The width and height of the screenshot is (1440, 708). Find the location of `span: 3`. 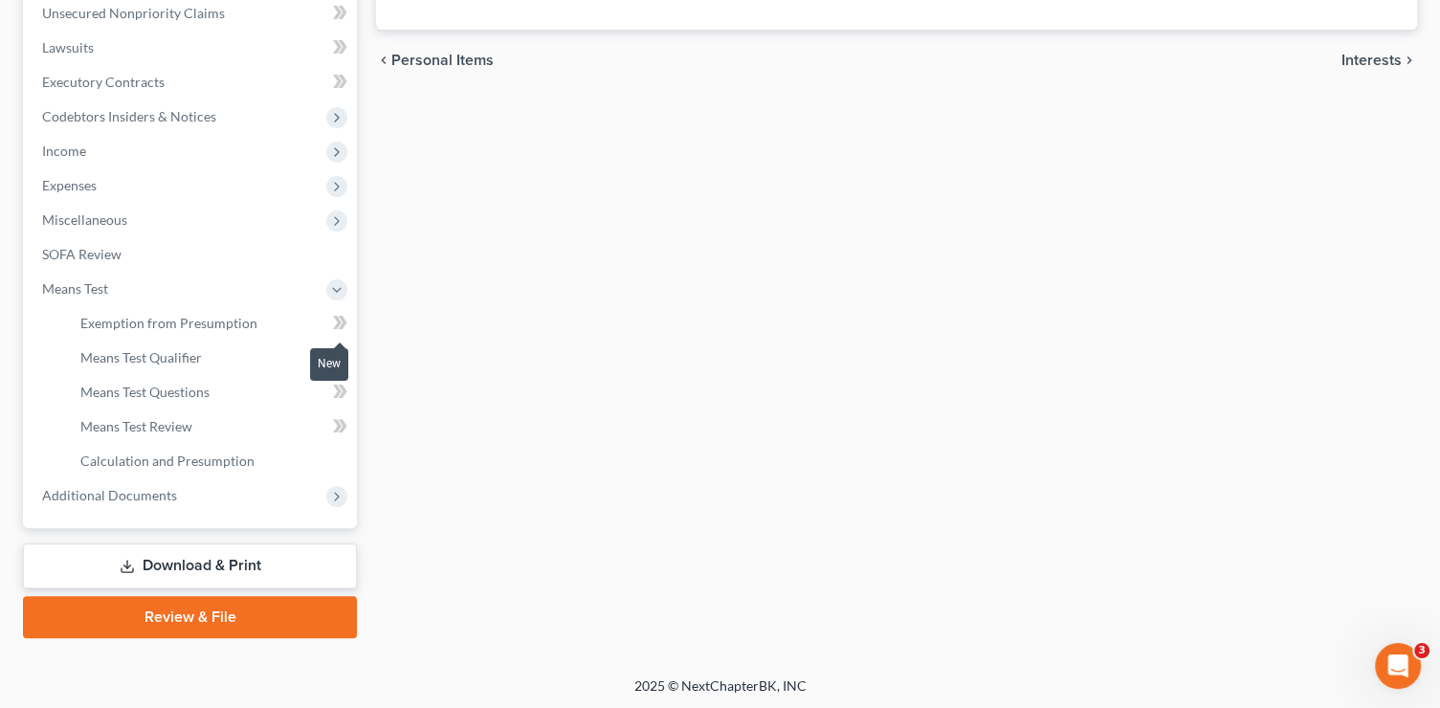

span: 3 is located at coordinates (1421, 650).